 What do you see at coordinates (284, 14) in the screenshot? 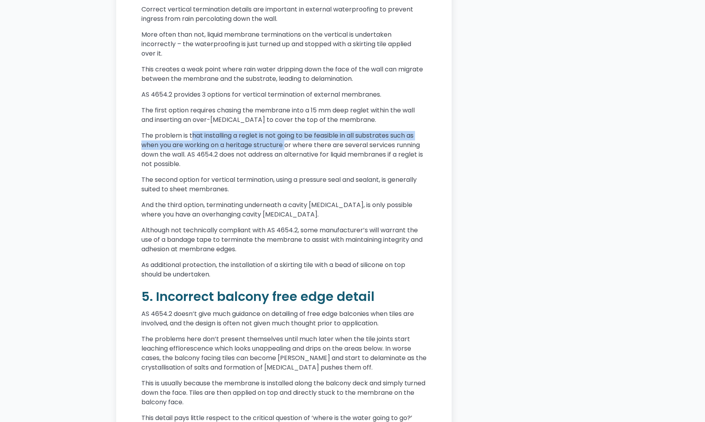
I see `p: Correct vertical termination details are important in external waterproofing to prevent ingress f...` at bounding box center [284, 14].